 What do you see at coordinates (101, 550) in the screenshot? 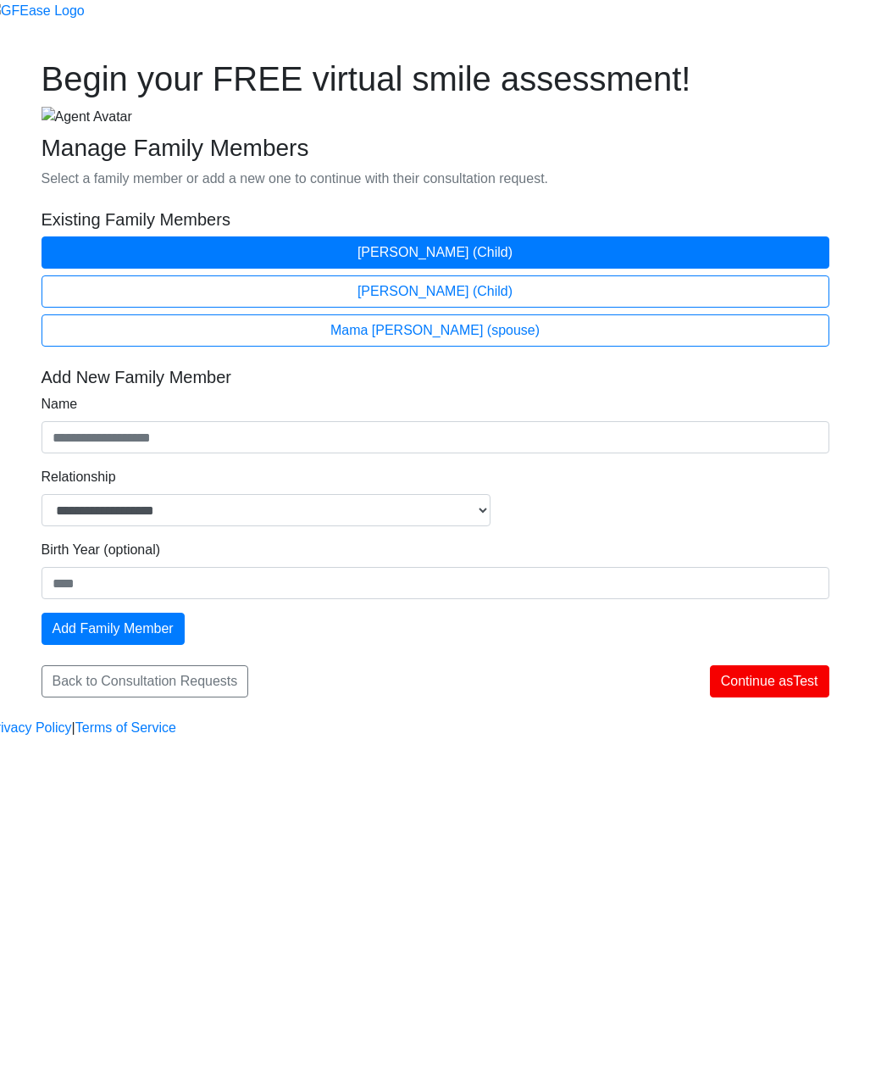
I see `label: Birth Year (optional)` at bounding box center [101, 550].